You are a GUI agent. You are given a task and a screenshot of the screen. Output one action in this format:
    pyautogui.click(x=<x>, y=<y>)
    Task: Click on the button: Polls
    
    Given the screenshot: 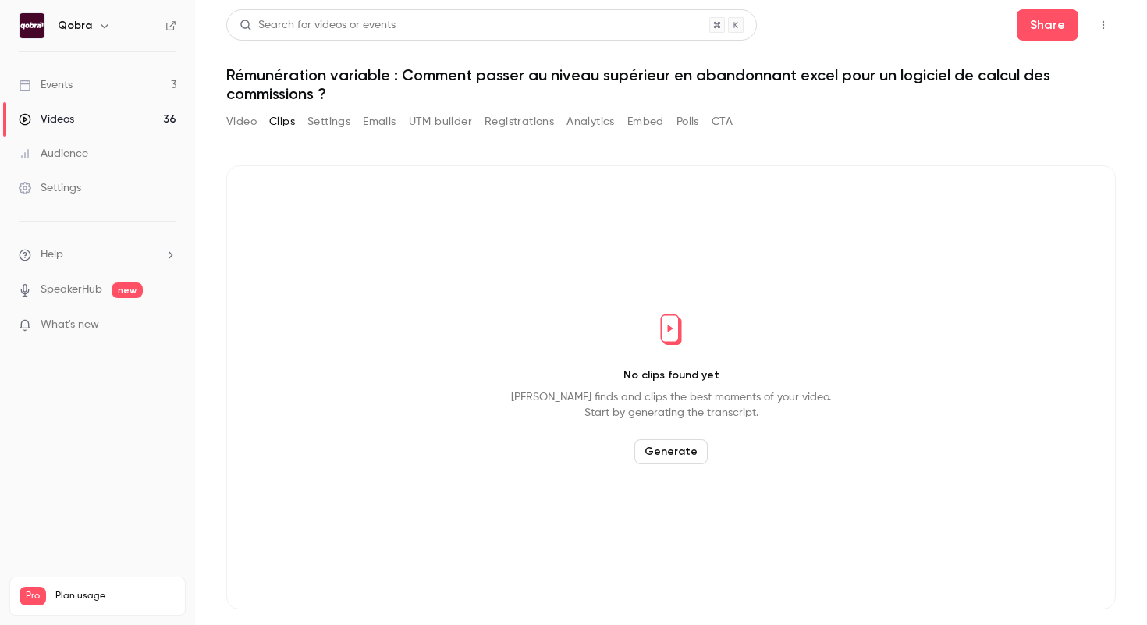 What is the action you would take?
    pyautogui.click(x=688, y=122)
    